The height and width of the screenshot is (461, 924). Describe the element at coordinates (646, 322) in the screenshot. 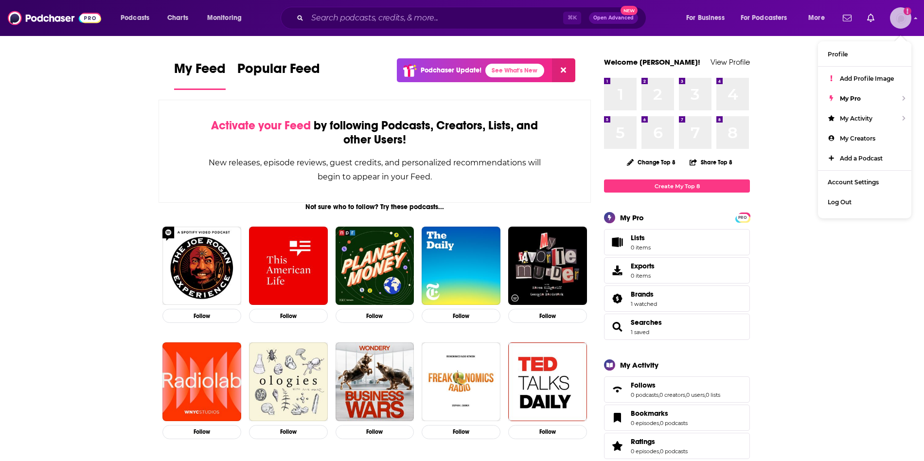

I see `span: Searches` at that location.